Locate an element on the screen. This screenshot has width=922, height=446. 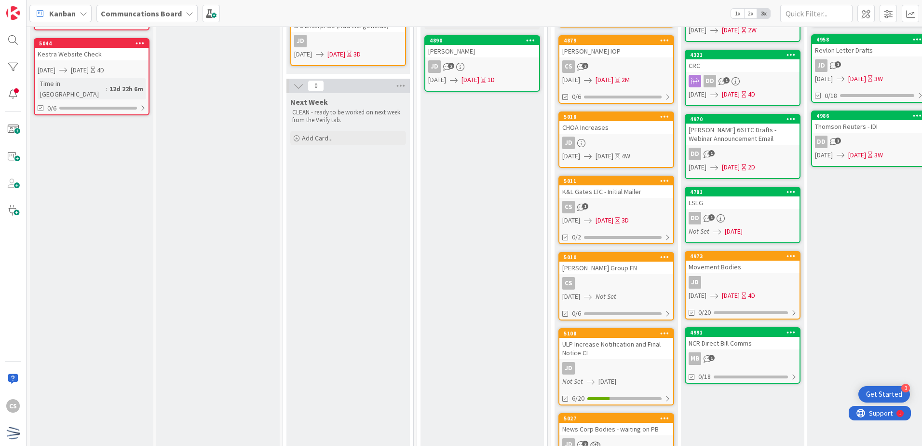
div: 4D is located at coordinates (100, 70).